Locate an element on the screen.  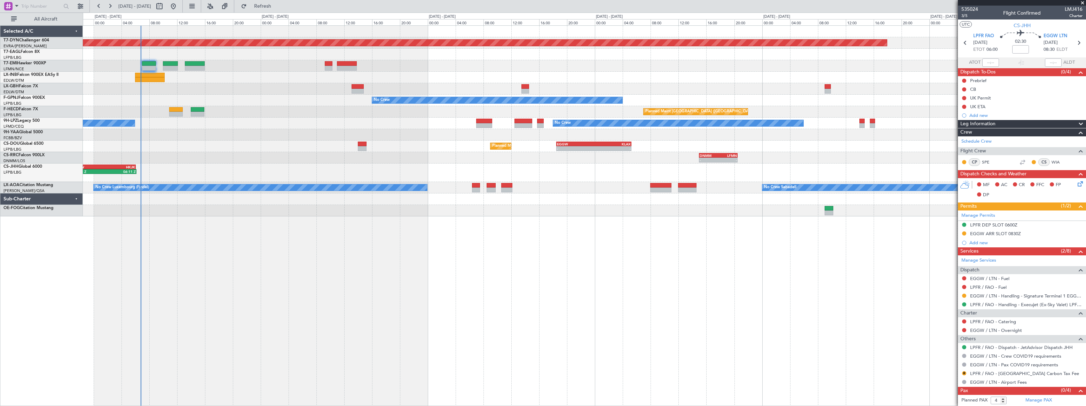
div: Flight Confirmed is located at coordinates (1022, 13).